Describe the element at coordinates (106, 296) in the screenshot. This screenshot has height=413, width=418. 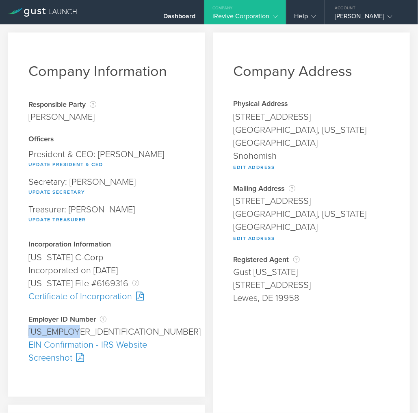
I see `div: Certificate of Incorporation` at that location.